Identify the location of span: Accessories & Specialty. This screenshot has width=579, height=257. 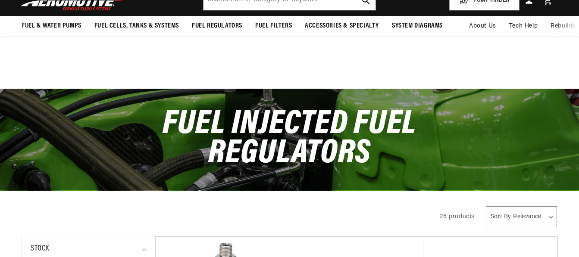
(342, 26).